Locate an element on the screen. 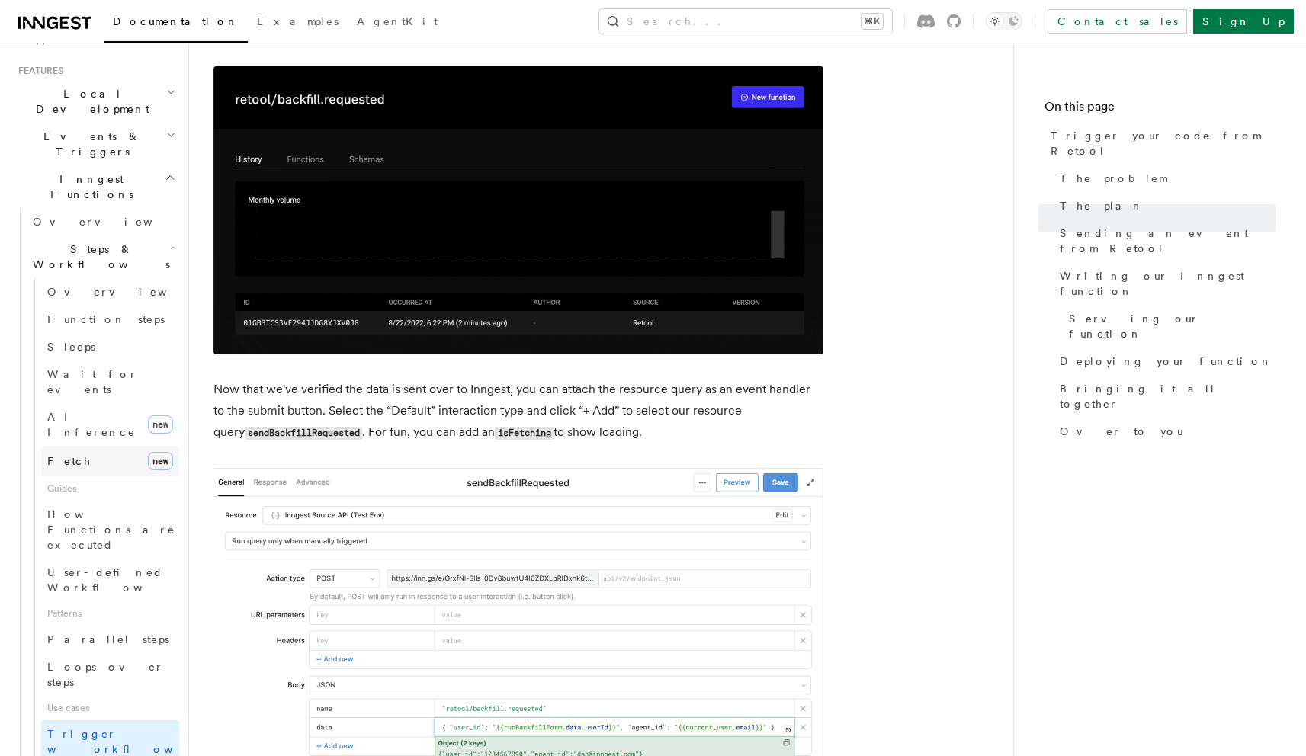  code: isFetching is located at coordinates (524, 433).